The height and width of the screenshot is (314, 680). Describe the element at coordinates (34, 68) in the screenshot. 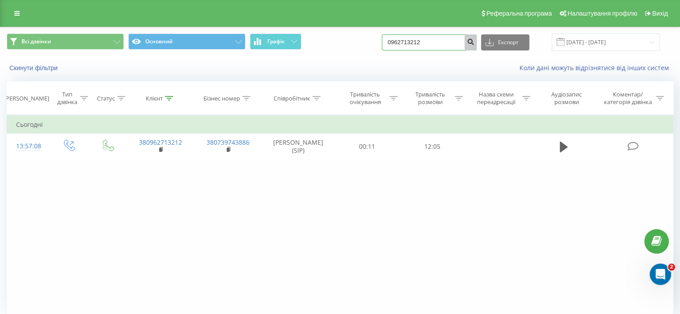

I see `button: Скинути фільтри` at that location.